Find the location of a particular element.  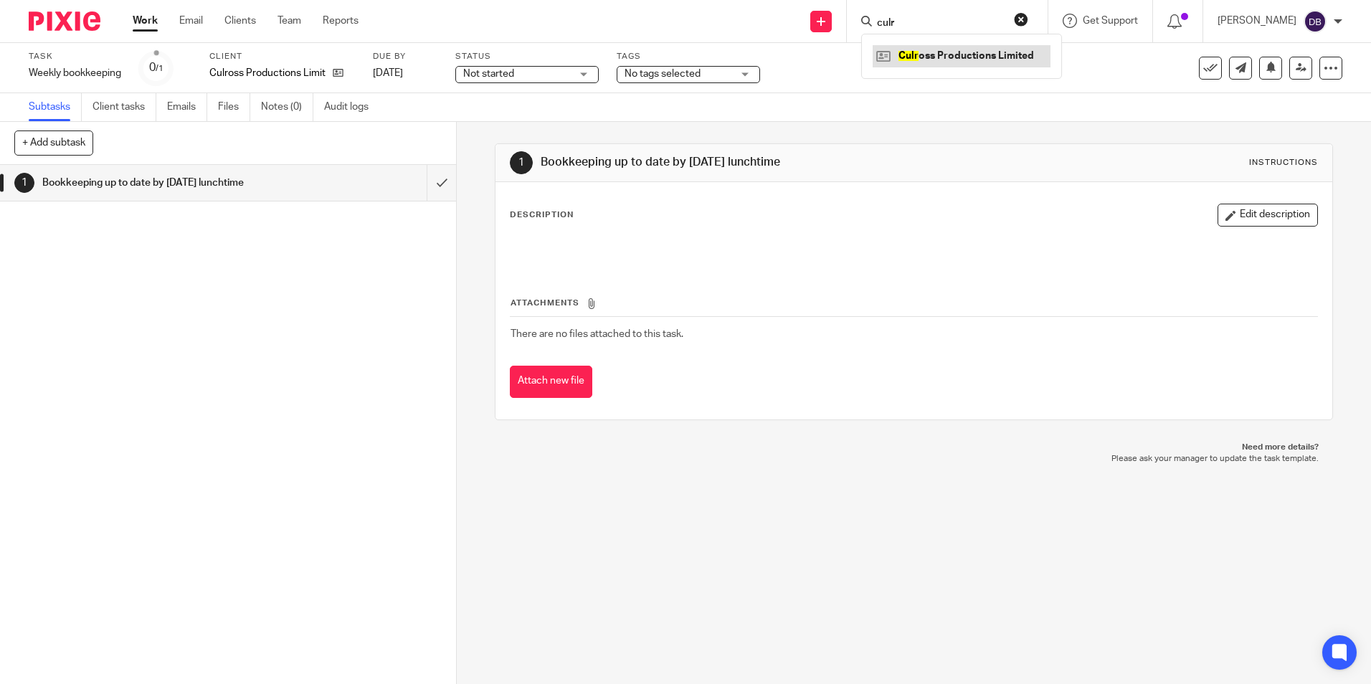

p: Please ask your manager to update the task template. is located at coordinates (914, 459).